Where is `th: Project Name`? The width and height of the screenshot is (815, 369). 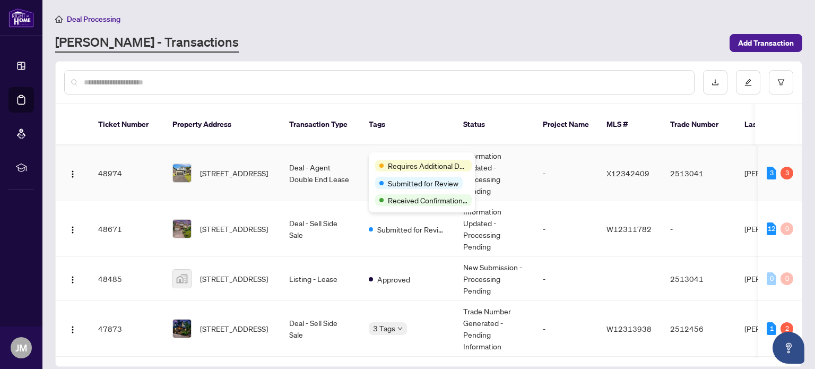
th: Project Name is located at coordinates (566, 125).